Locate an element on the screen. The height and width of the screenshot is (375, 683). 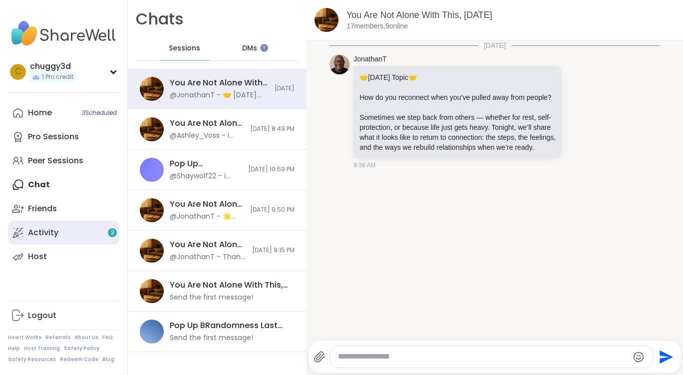
button: Send is located at coordinates (665, 357).